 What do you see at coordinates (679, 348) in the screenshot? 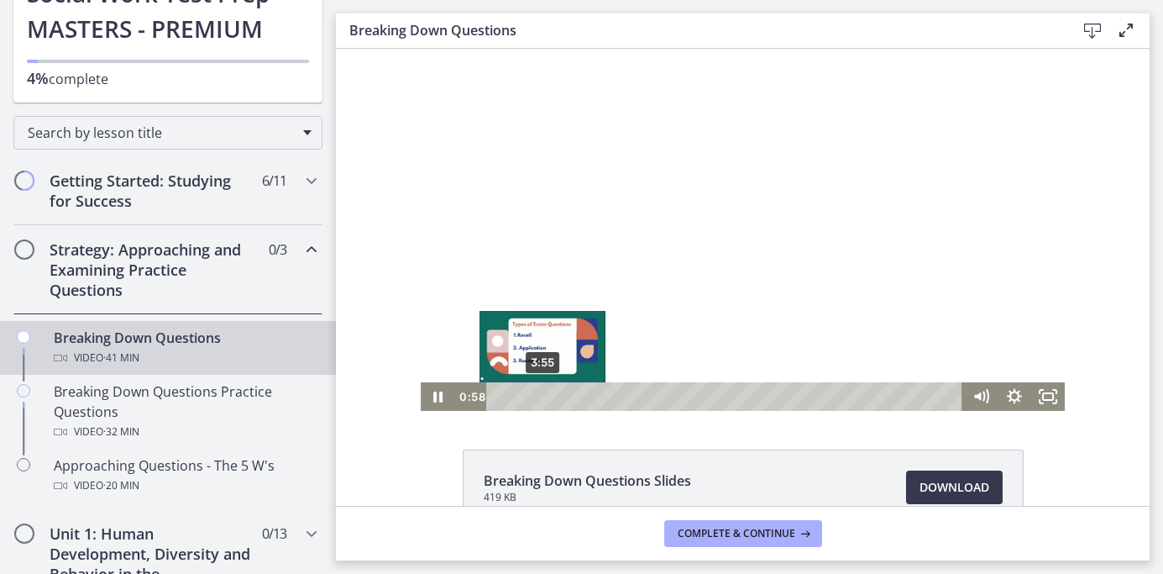
I see `button: Show settings menu` at bounding box center [679, 348].